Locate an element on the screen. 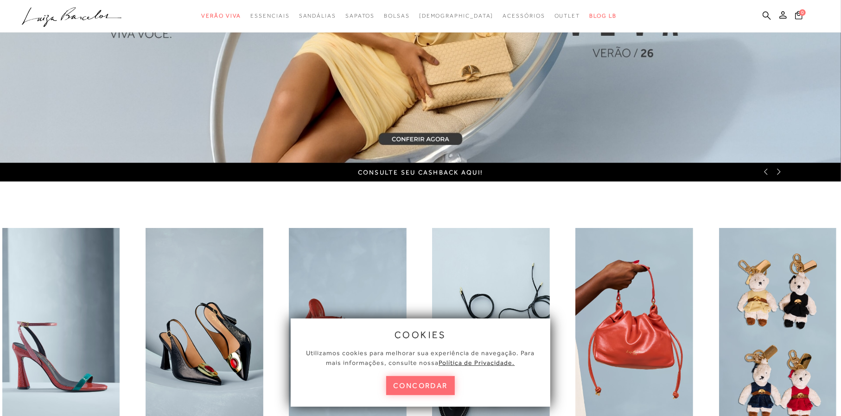 The height and width of the screenshot is (416, 841). span: Bolsas is located at coordinates (397, 16).